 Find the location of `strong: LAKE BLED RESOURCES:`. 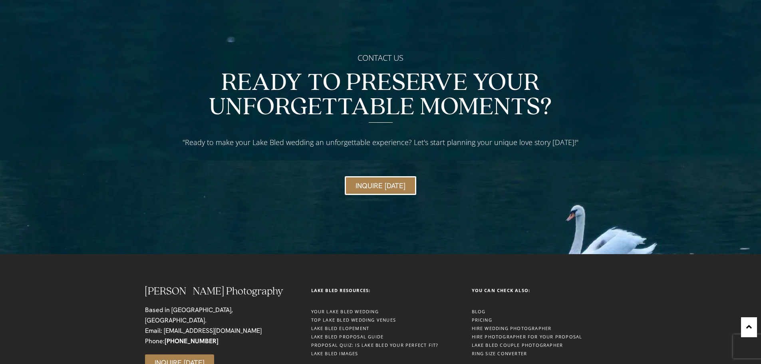

strong: LAKE BLED RESOURCES: is located at coordinates (341, 290).